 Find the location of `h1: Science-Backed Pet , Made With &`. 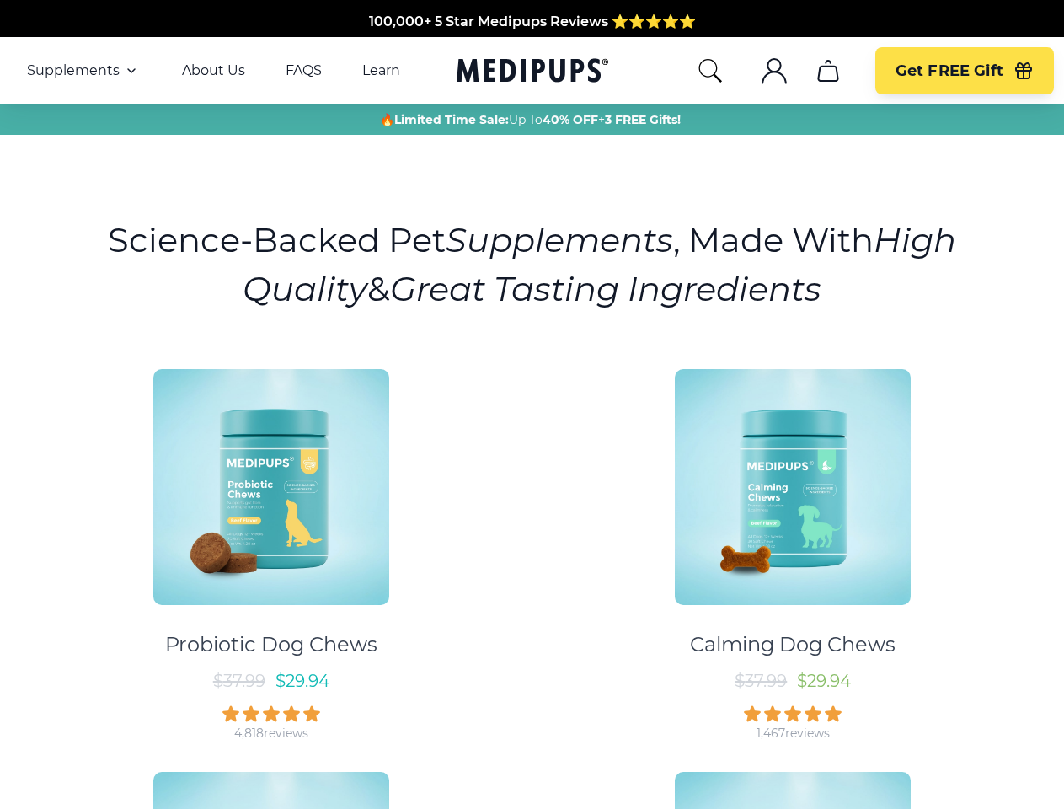

h1: Science-Backed Pet , Made With & is located at coordinates (531, 264).